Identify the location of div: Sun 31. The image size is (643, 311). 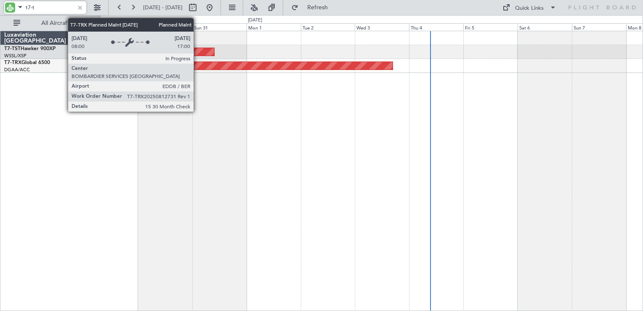
(219, 27).